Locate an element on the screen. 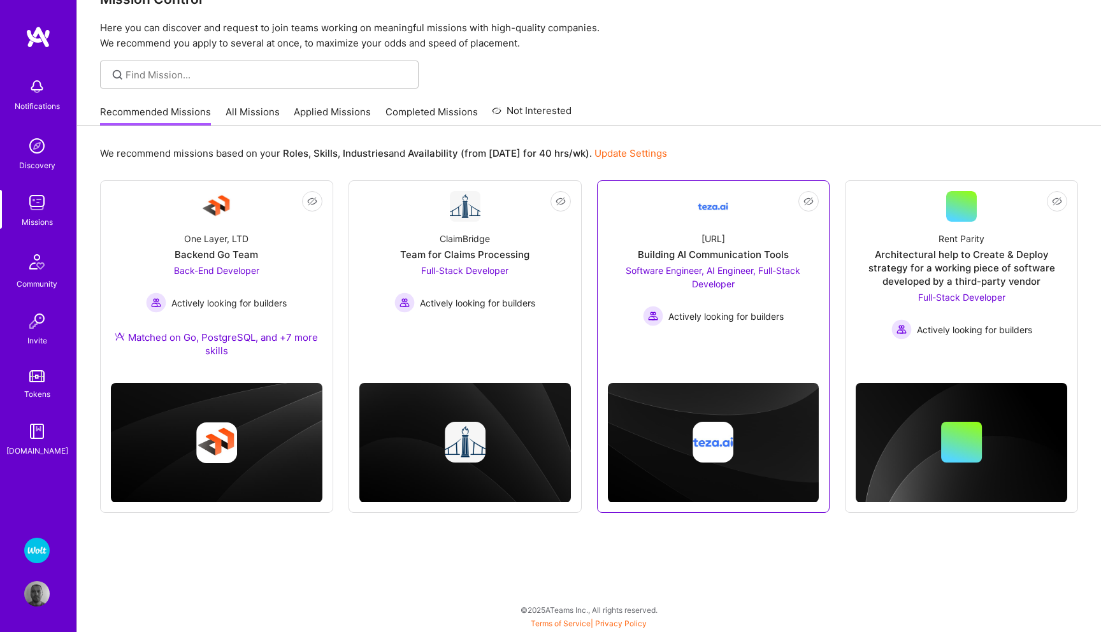 Image resolution: width=1101 pixels, height=632 pixels. span: Back-End Developer is located at coordinates (217, 270).